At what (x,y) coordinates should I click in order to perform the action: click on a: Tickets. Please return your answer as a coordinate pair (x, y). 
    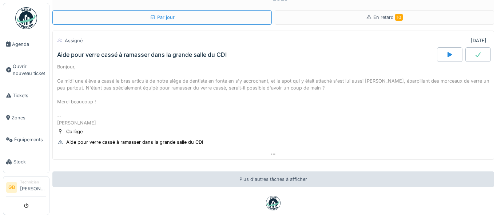
    Looking at the image, I should click on (26, 95).